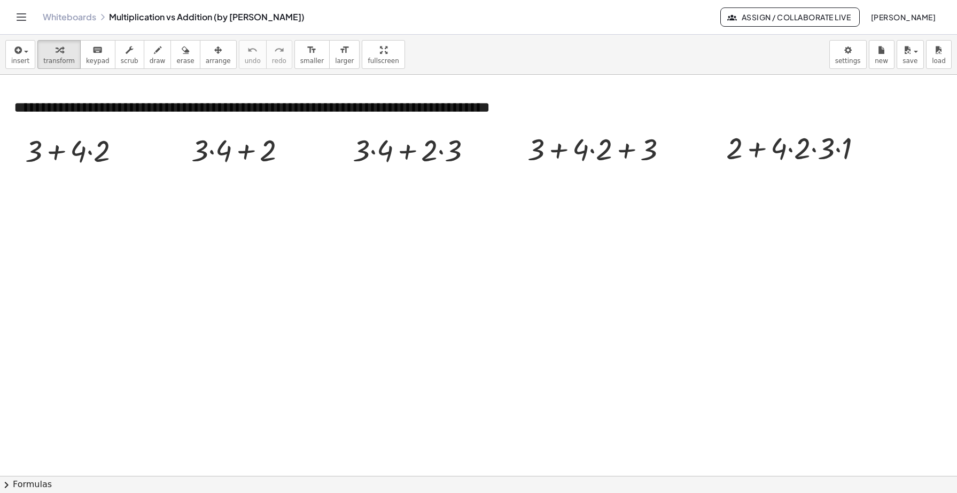 The height and width of the screenshot is (493, 957). Describe the element at coordinates (939, 61) in the screenshot. I see `span: load` at that location.